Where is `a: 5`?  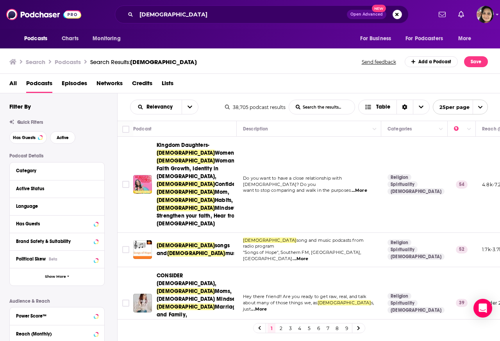 a: 5 is located at coordinates (309, 328).